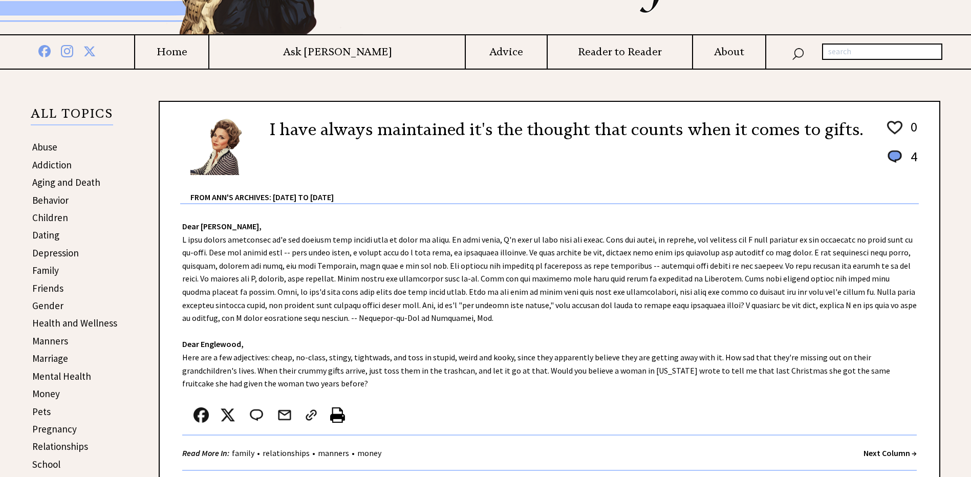 The width and height of the screenshot is (971, 477). Describe the element at coordinates (206, 453) in the screenshot. I see `strong: Read More In:` at that location.